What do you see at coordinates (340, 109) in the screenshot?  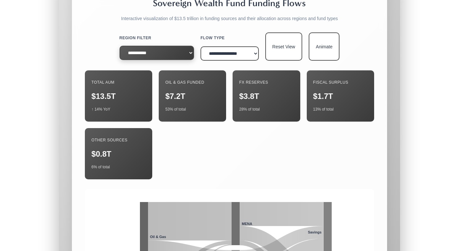 I see `div: 13% of total` at bounding box center [340, 109].